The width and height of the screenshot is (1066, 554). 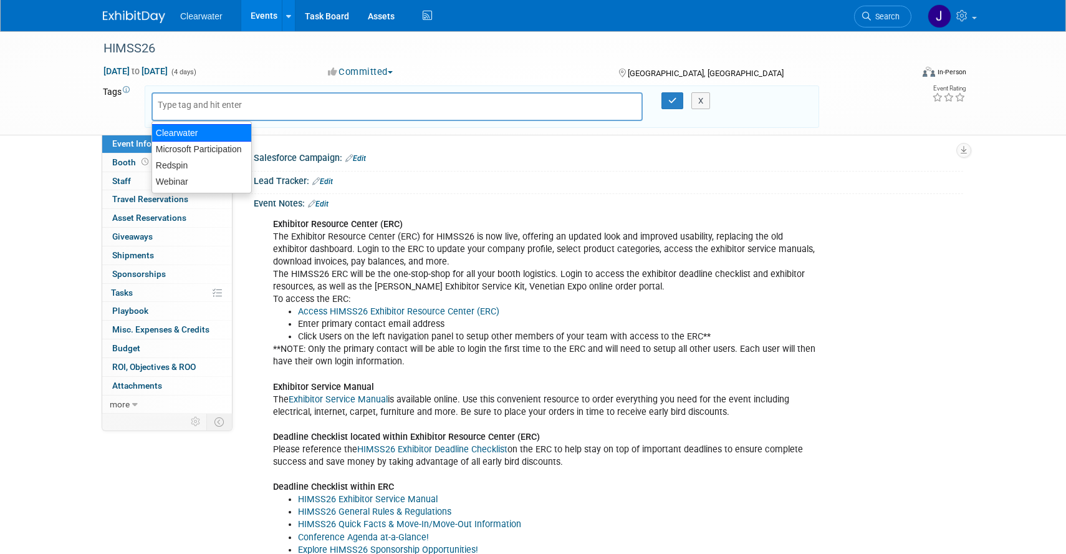 What do you see at coordinates (183, 72) in the screenshot?
I see `span: (4 days)` at bounding box center [183, 72].